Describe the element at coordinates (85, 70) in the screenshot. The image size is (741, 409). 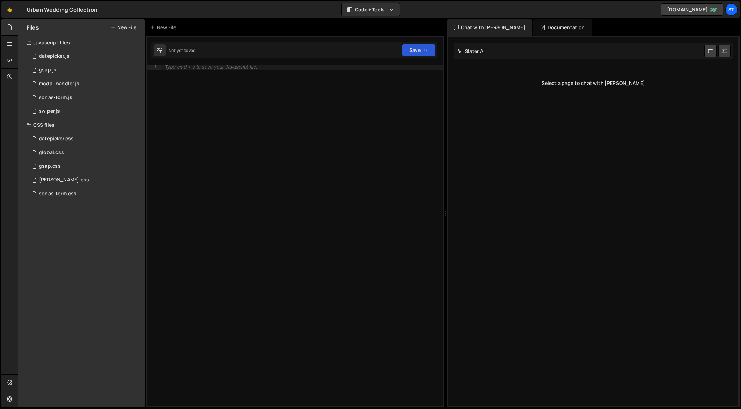
I see `div: 16370/44268.js` at that location.